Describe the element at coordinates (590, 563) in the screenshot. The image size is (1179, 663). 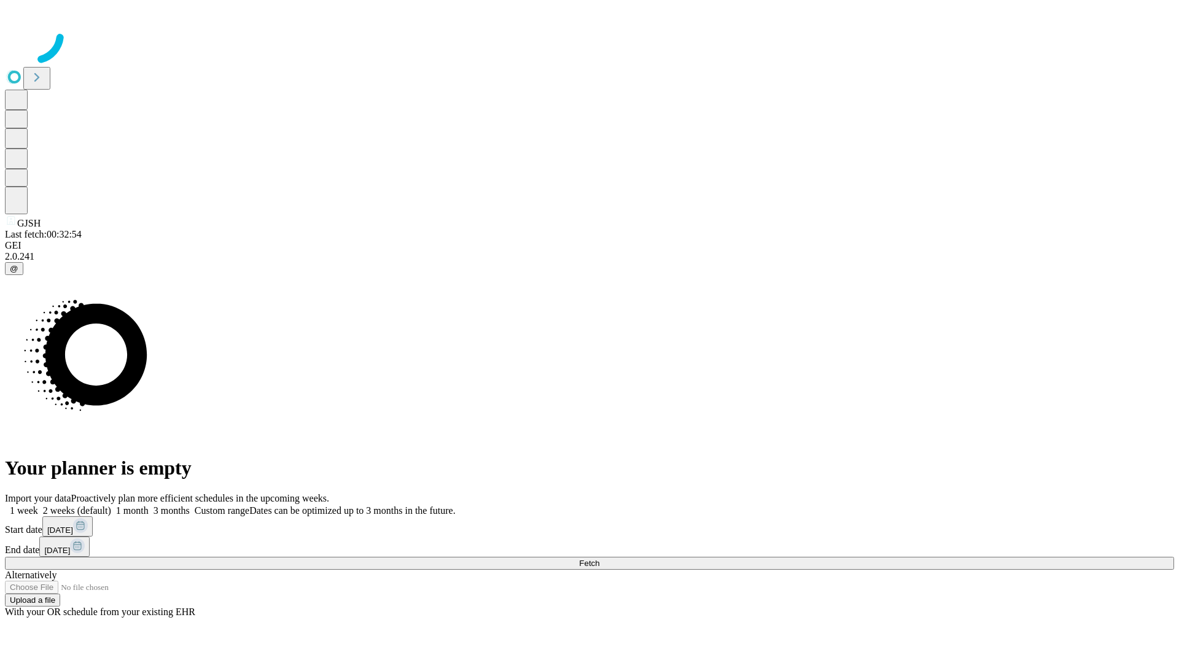
I see `button: Fetch` at that location.